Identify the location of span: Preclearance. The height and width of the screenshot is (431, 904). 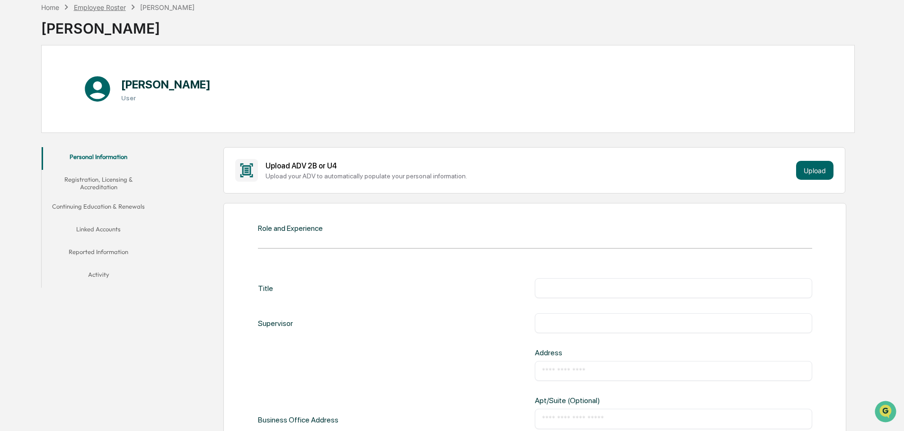
(40, 124).